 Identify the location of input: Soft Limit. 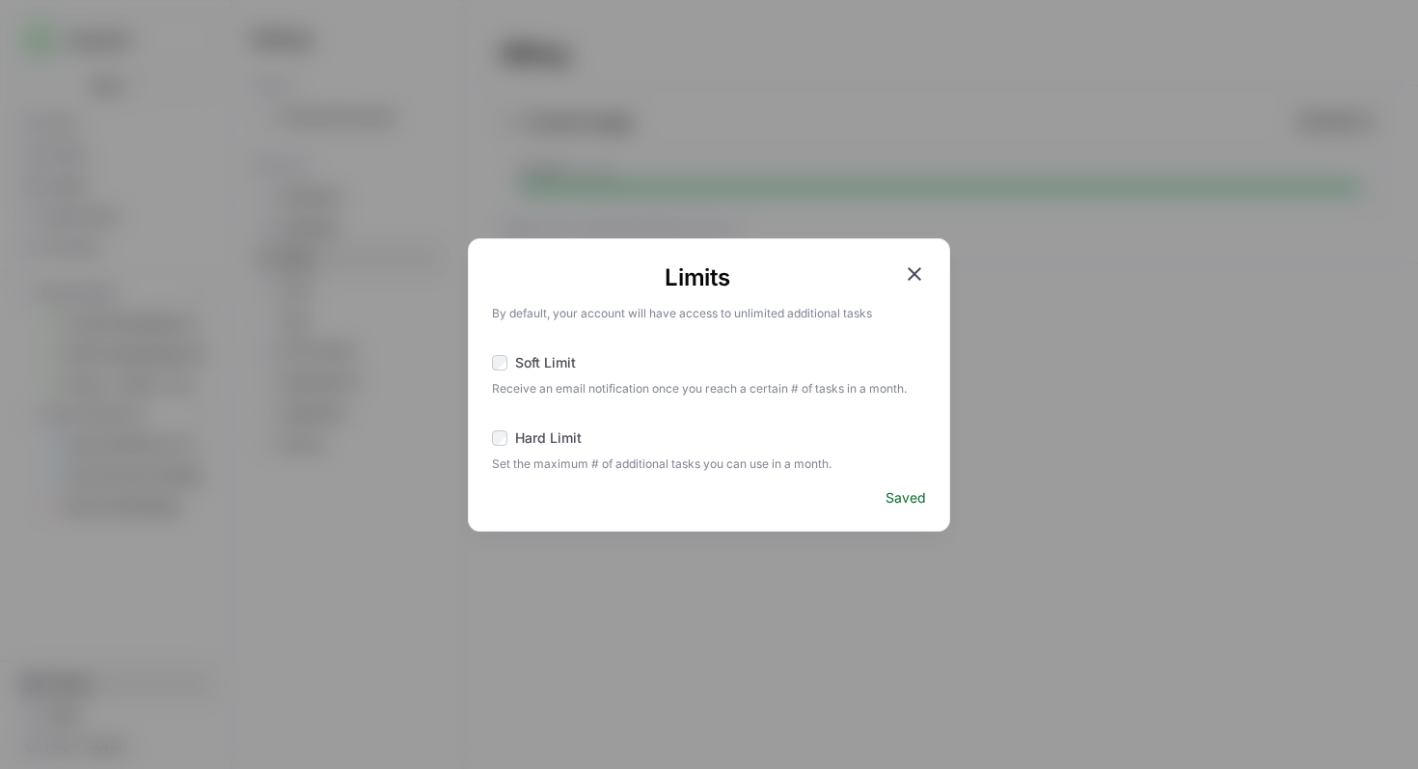
(500, 363).